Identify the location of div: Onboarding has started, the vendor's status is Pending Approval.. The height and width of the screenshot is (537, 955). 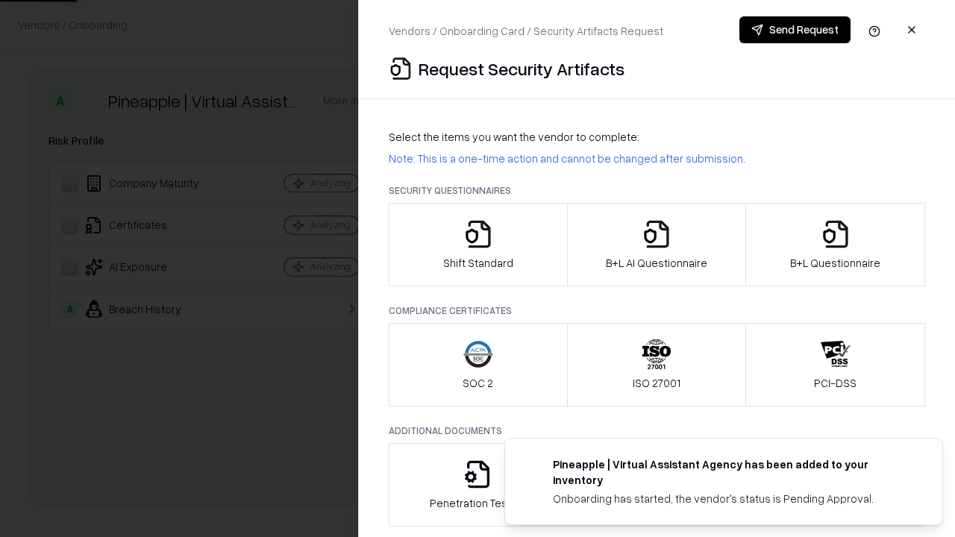
(730, 498).